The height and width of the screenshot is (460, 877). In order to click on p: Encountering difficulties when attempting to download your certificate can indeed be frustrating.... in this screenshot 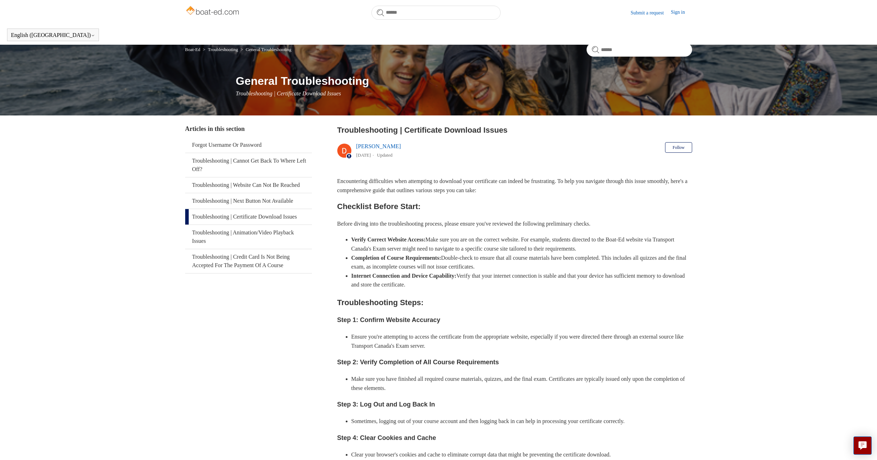, I will do `click(515, 186)`.